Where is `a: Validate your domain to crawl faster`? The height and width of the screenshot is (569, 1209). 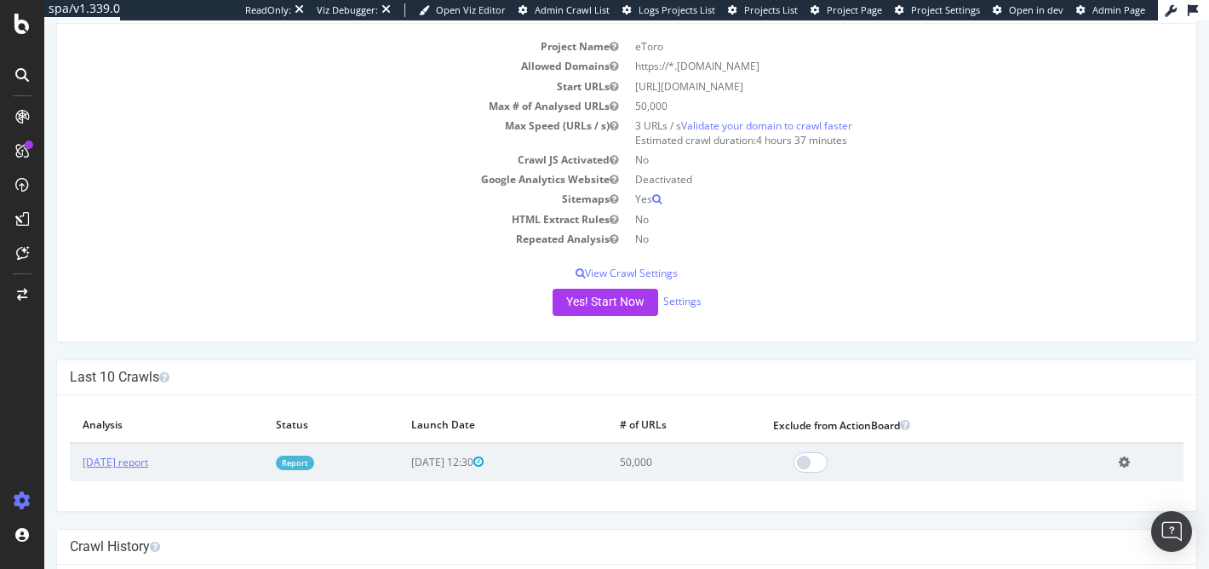
a: Validate your domain to crawl faster is located at coordinates (722, 105).